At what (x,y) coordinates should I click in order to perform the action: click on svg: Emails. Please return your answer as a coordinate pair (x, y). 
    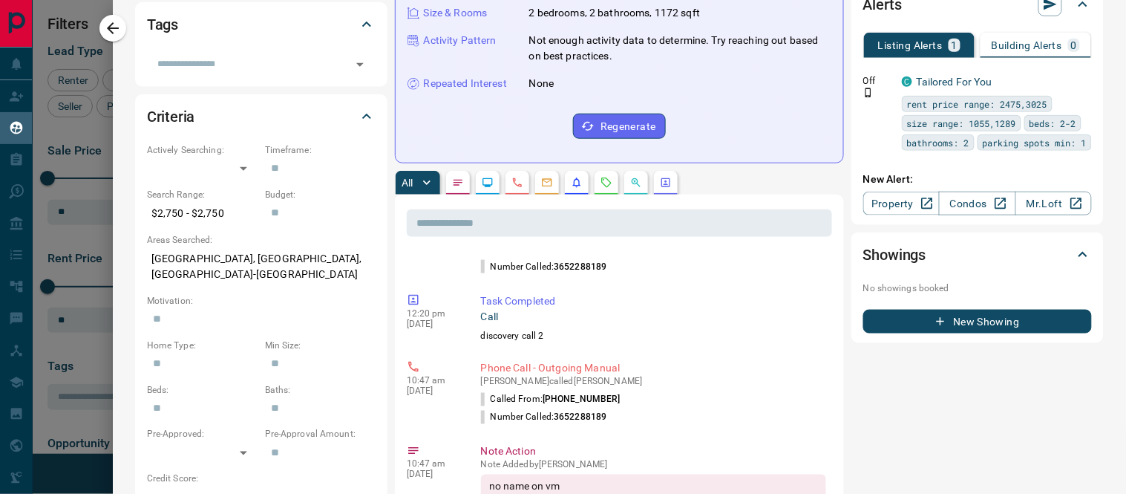
    Looking at the image, I should click on (547, 183).